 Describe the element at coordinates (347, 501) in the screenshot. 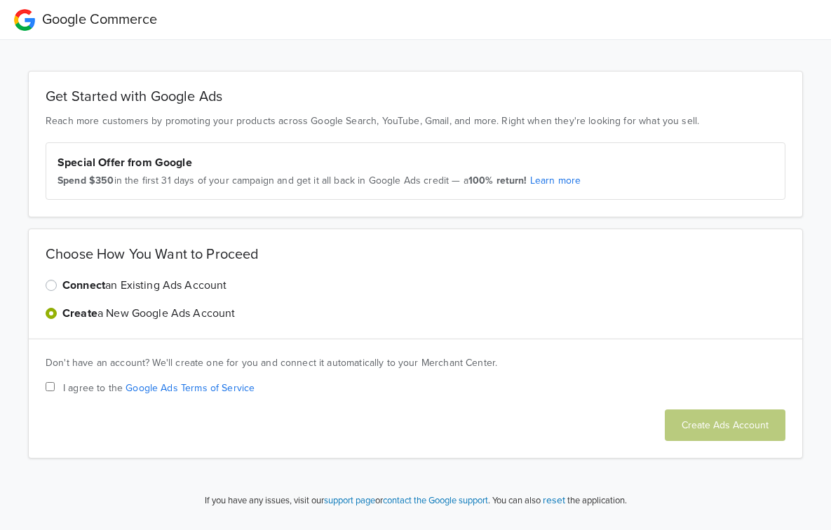

I see `p: If you have any issues, visit our or .` at that location.